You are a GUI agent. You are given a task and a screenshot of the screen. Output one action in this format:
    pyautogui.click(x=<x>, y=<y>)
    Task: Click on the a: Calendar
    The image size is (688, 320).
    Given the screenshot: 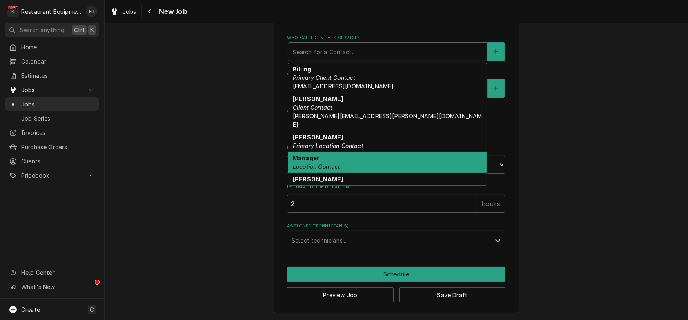 What is the action you would take?
    pyautogui.click(x=52, y=61)
    